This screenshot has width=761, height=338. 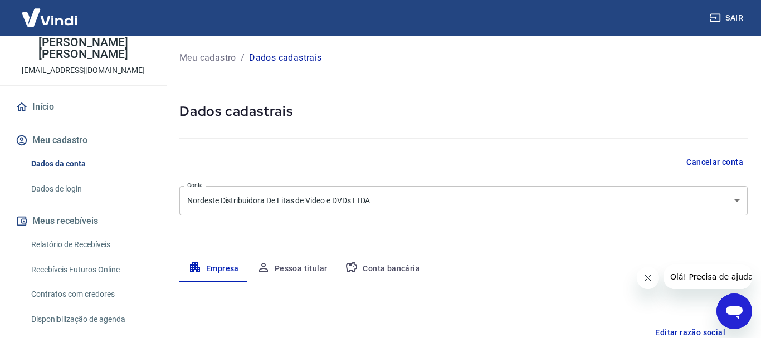 I want to click on a: Recebíveis Futuros Online, so click(x=90, y=270).